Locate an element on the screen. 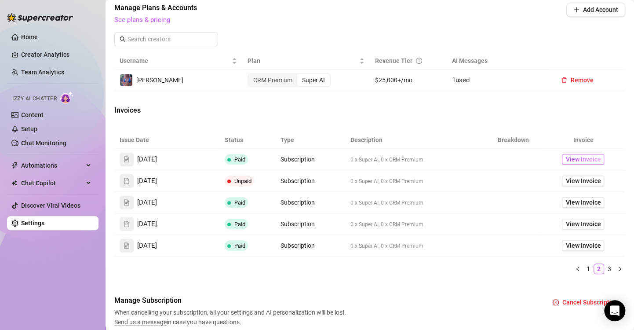 This screenshot has width=634, height=330. img: logo-BBDzfeDw.svg is located at coordinates (40, 18).